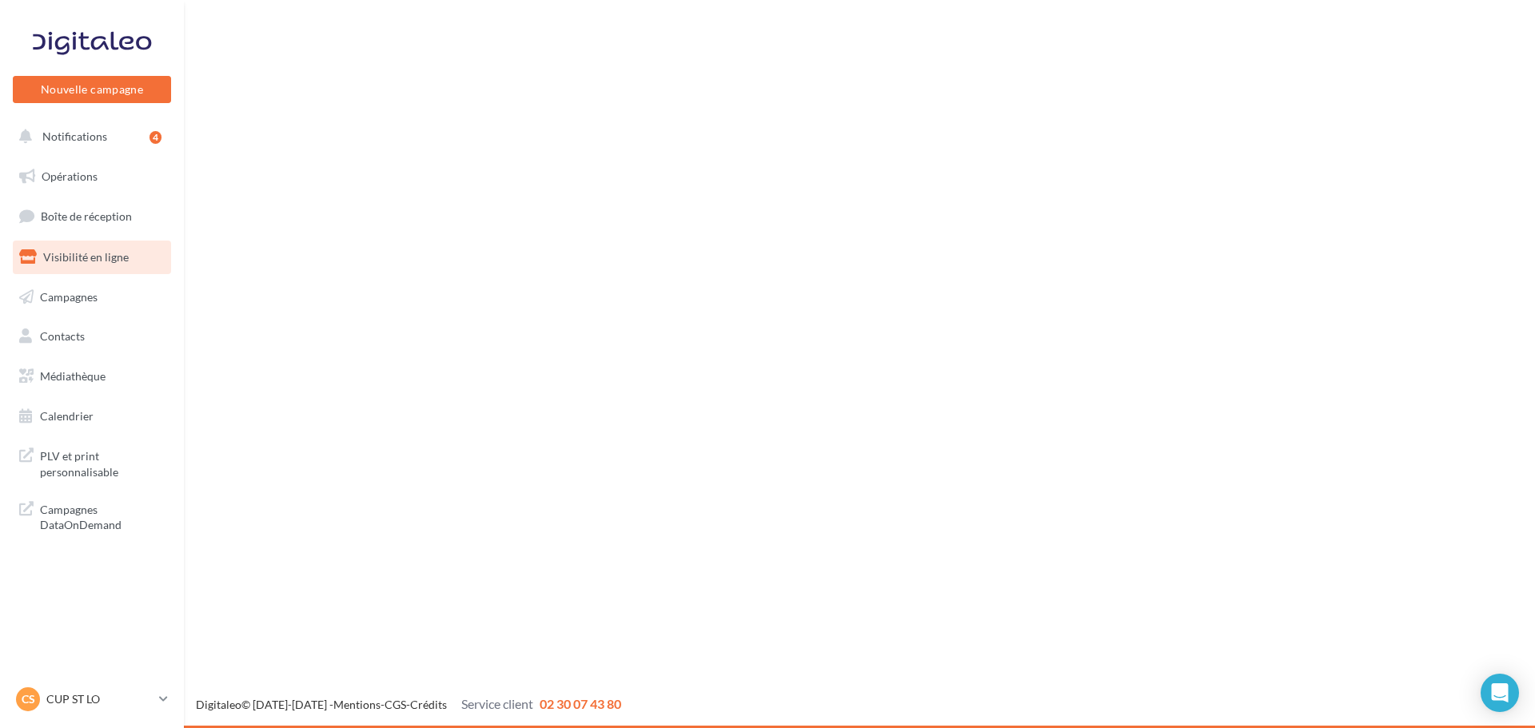 The width and height of the screenshot is (1535, 728). I want to click on a: Contacts, so click(92, 337).